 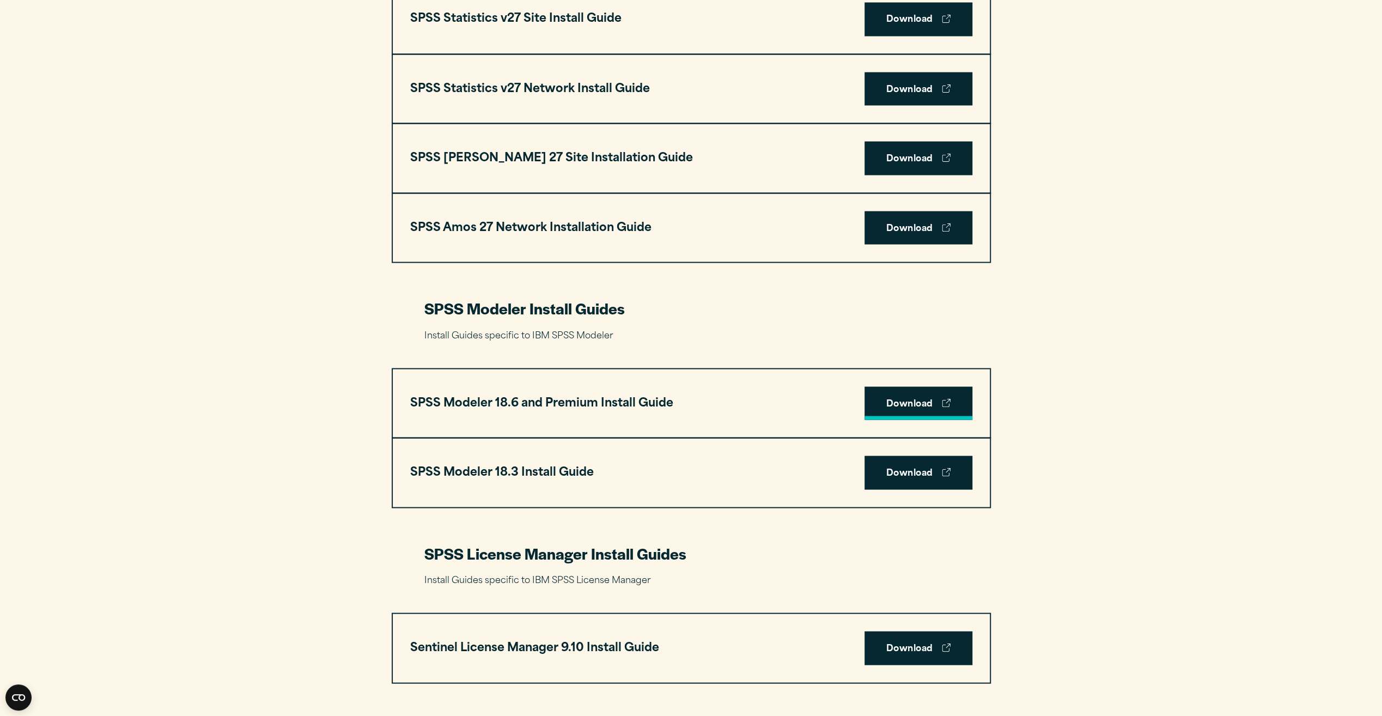 I want to click on h3: SPSS Modeler 18.6 and Premium Install Guide, so click(x=541, y=403).